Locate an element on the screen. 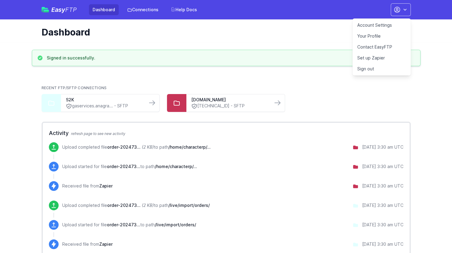 The height and width of the screenshot is (253, 452). h2: Activity is located at coordinates (226, 133).